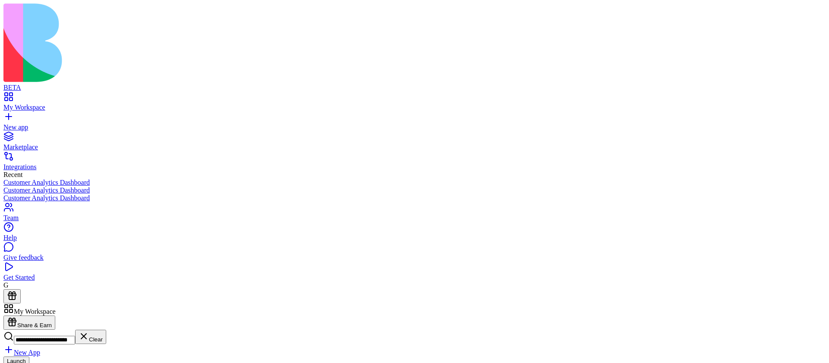 This screenshot has height=363, width=829. Describe the element at coordinates (415, 274) in the screenshot. I see `a: Get Started` at that location.